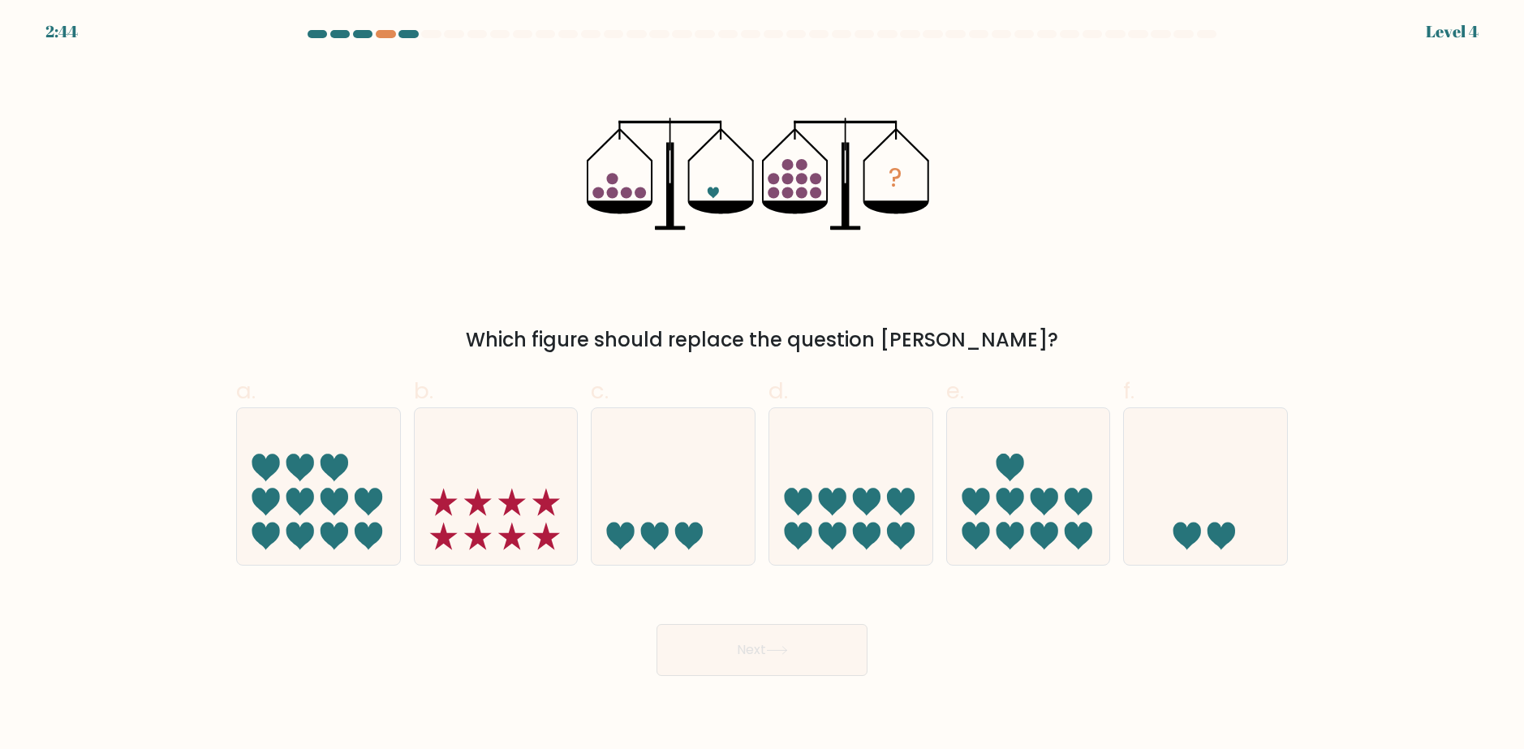 The height and width of the screenshot is (749, 1524). I want to click on span: f., so click(1129, 390).